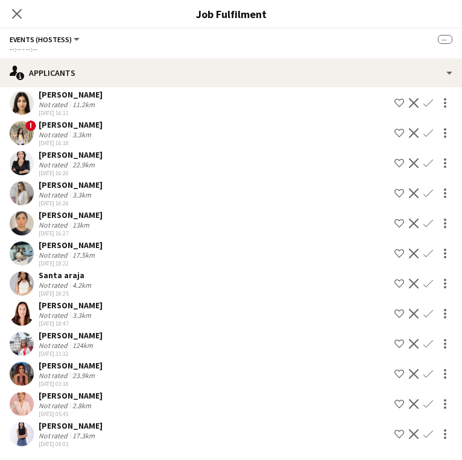 The height and width of the screenshot is (460, 462). What do you see at coordinates (40, 39) in the screenshot?
I see `span: Events (Hostess)` at bounding box center [40, 39].